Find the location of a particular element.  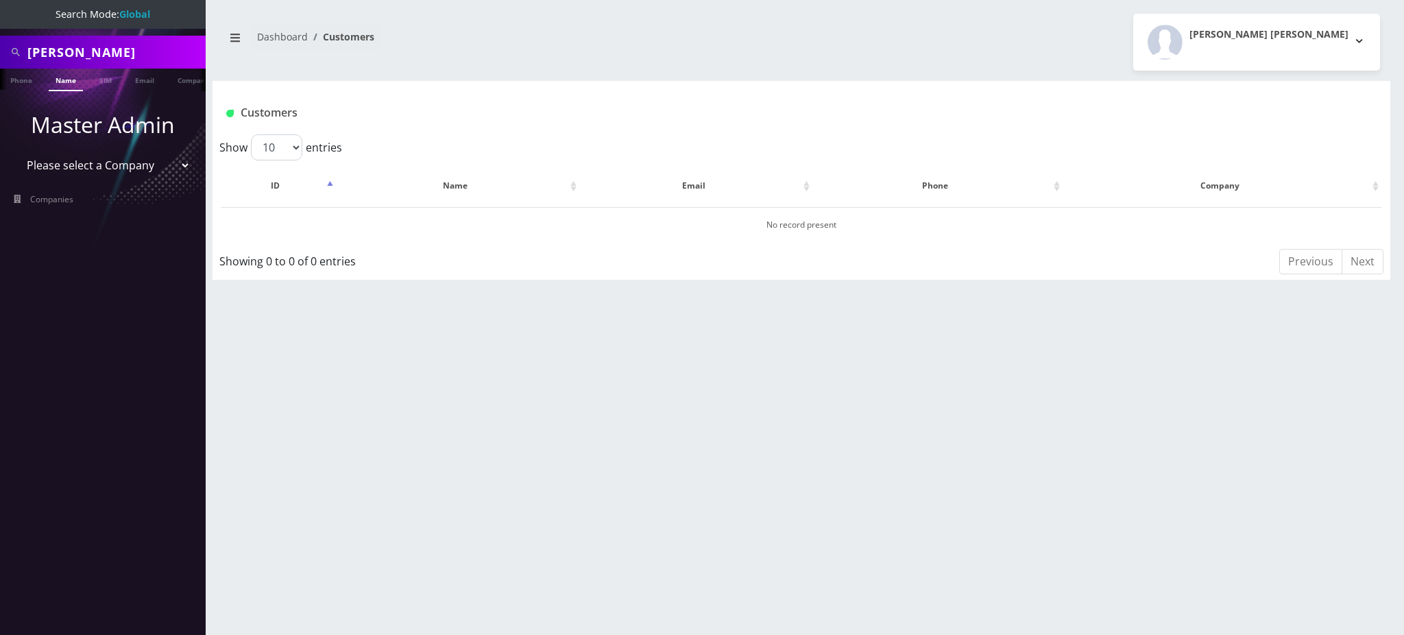

th: Name: activate to sort column ascending is located at coordinates (459, 186).